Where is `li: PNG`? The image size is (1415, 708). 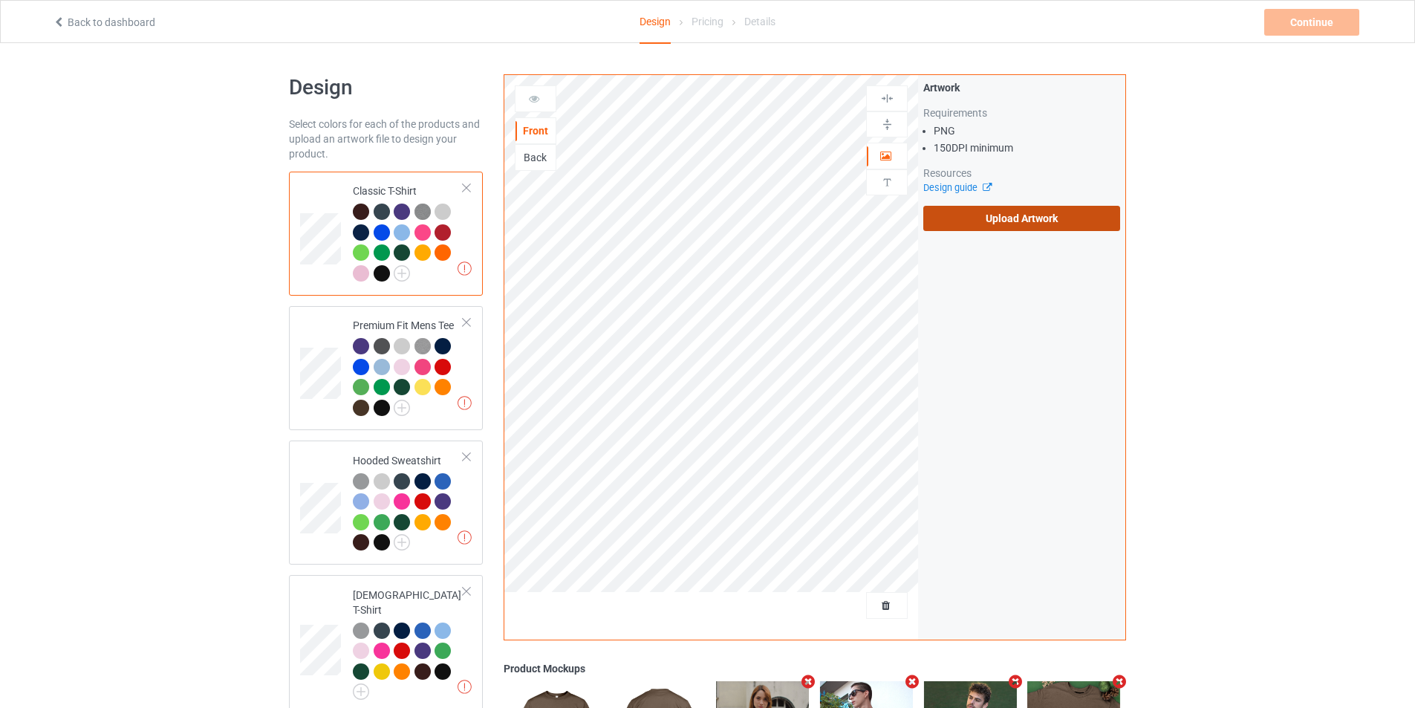
li: PNG is located at coordinates (1027, 131).